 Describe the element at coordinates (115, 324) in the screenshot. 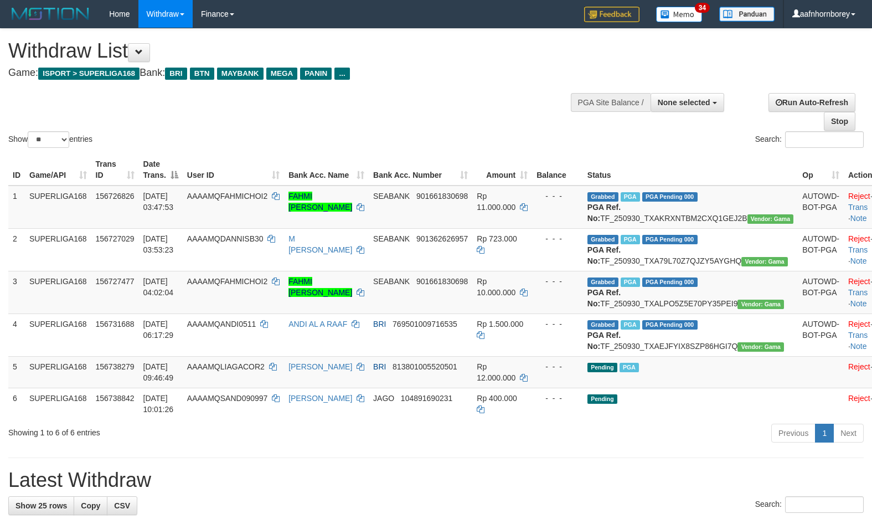

I see `span: 156731688` at that location.